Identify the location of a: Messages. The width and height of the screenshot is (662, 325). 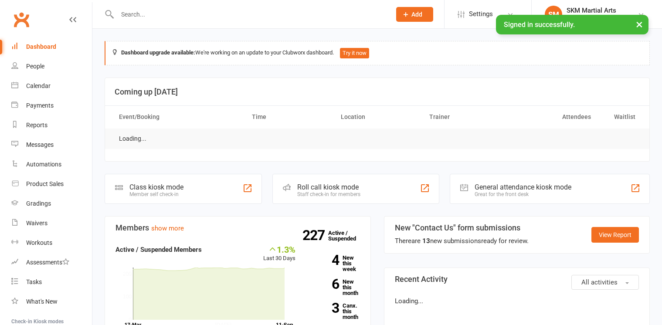
(51, 145).